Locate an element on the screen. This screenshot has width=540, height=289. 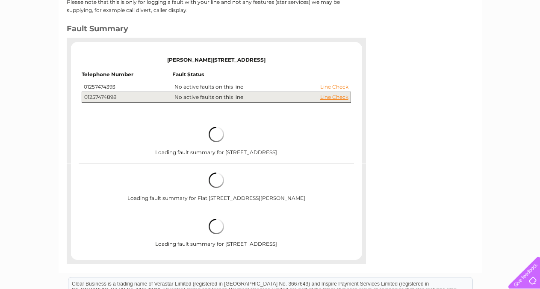
span: 0333 014 3131 is located at coordinates (408, 9).